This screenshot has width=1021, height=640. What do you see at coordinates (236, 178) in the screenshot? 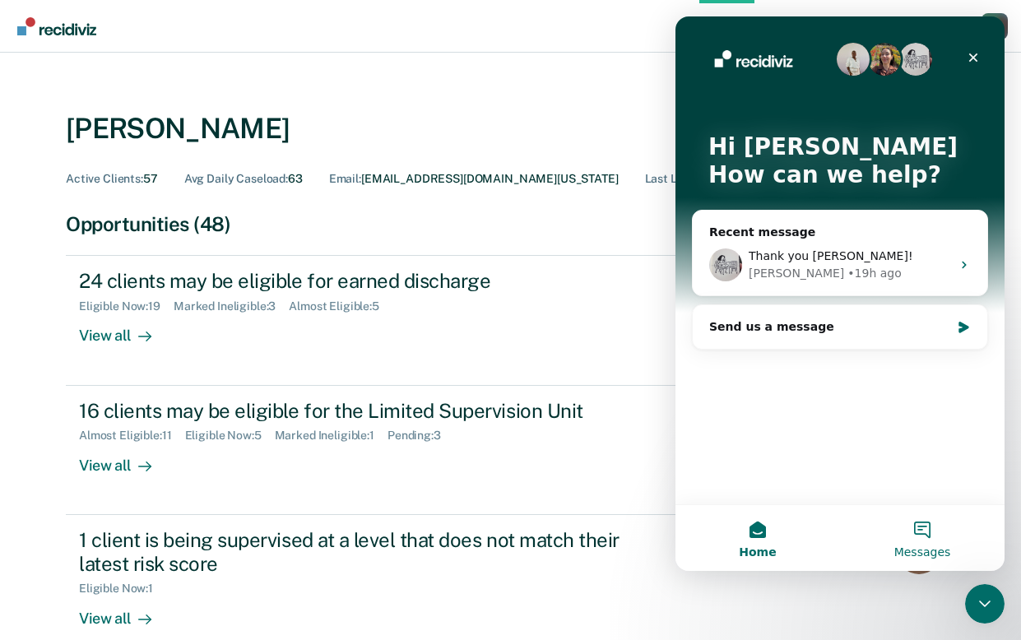
I see `span: Avg Daily Caseload :` at bounding box center [236, 178].